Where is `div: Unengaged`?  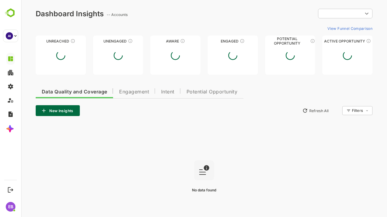 div: Unengaged is located at coordinates (97, 41).